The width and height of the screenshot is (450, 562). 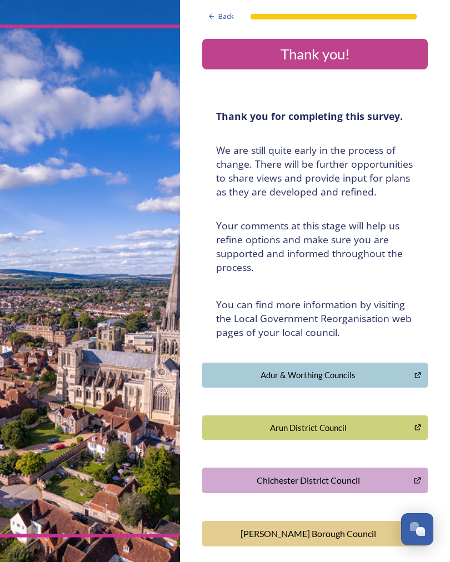 What do you see at coordinates (315, 480) in the screenshot?
I see `button: Chichester District Council` at bounding box center [315, 480].